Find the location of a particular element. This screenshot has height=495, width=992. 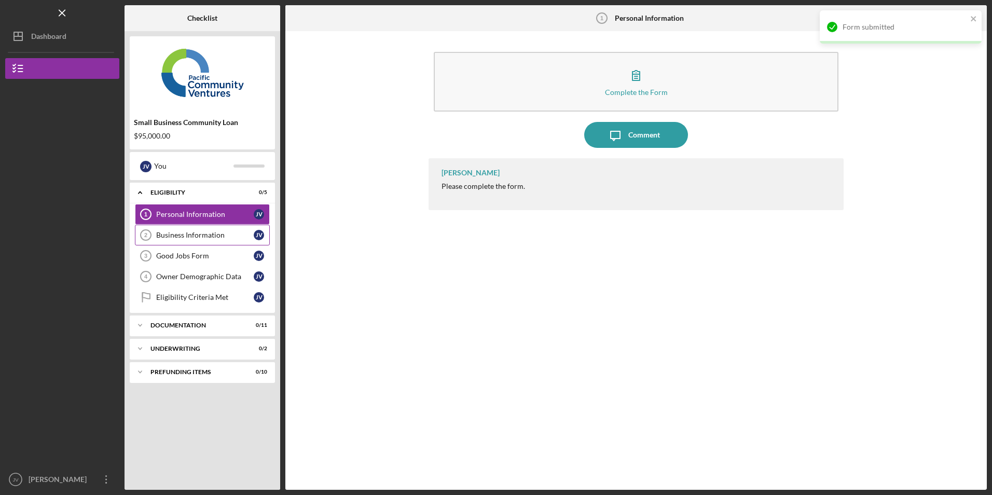

div: Dashboard is located at coordinates (49, 37).